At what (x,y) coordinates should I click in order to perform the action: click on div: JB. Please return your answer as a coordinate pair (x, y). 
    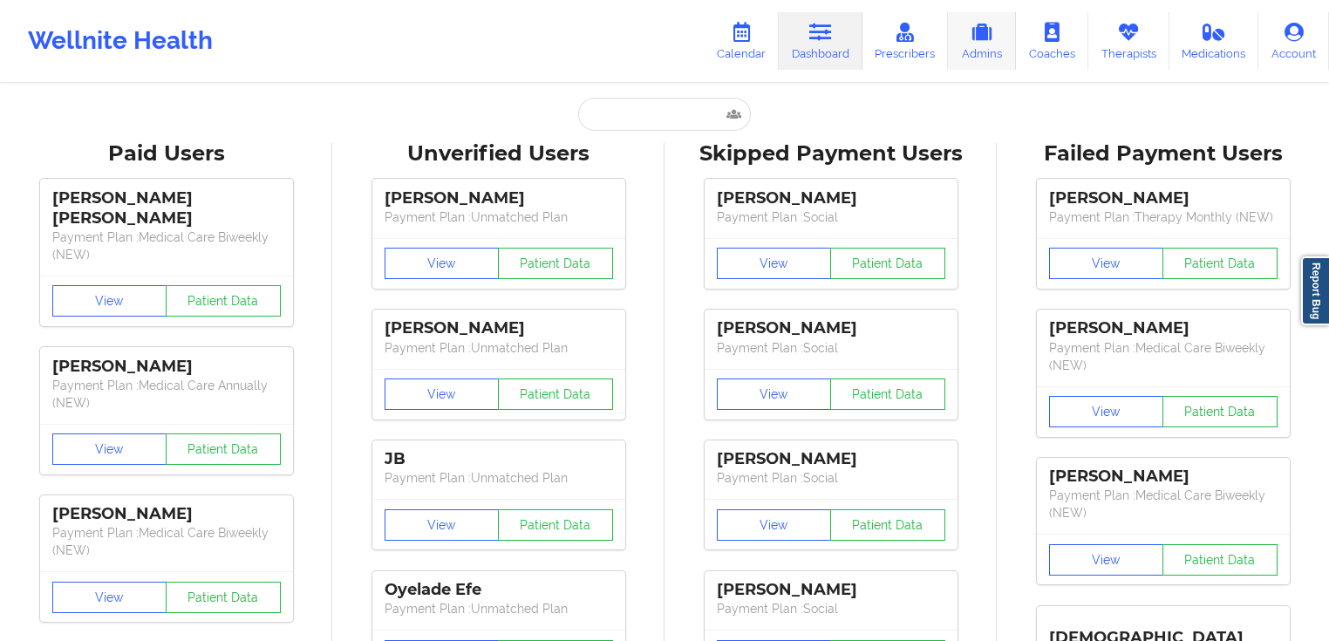
    Looking at the image, I should click on (499, 459).